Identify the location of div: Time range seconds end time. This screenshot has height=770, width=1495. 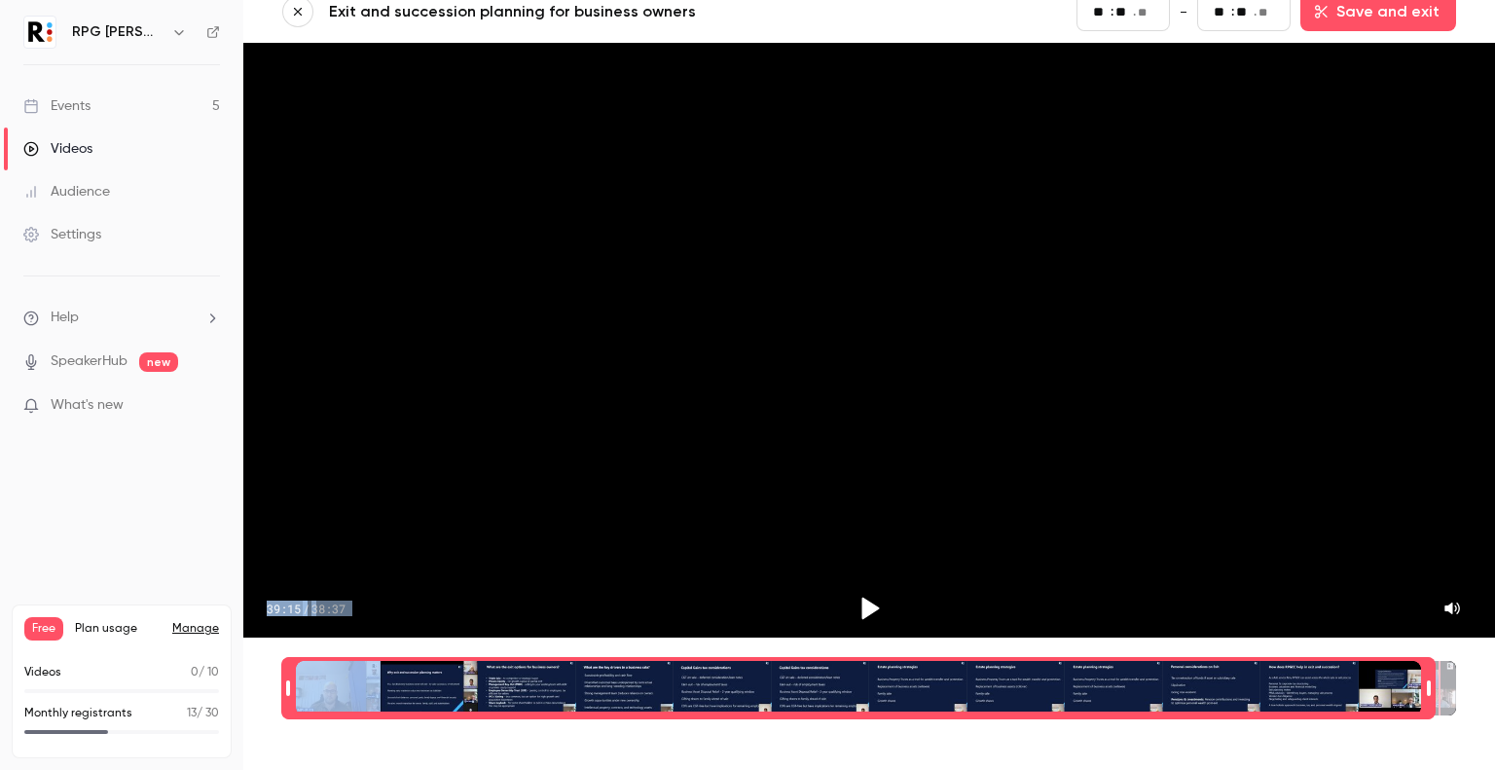
(1429, 688).